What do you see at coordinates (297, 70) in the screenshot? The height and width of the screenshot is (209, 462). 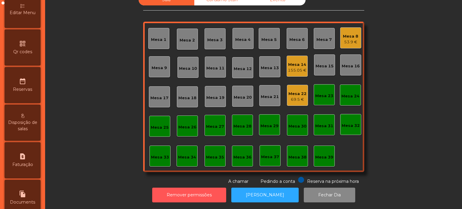 I see `div: 155.05 €` at bounding box center [297, 70].